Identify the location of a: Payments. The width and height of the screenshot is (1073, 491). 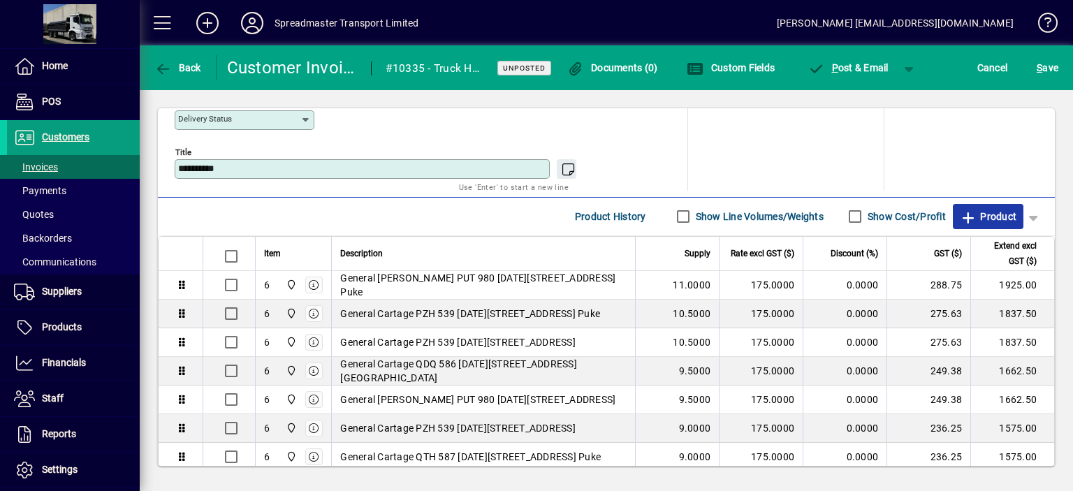
(73, 191).